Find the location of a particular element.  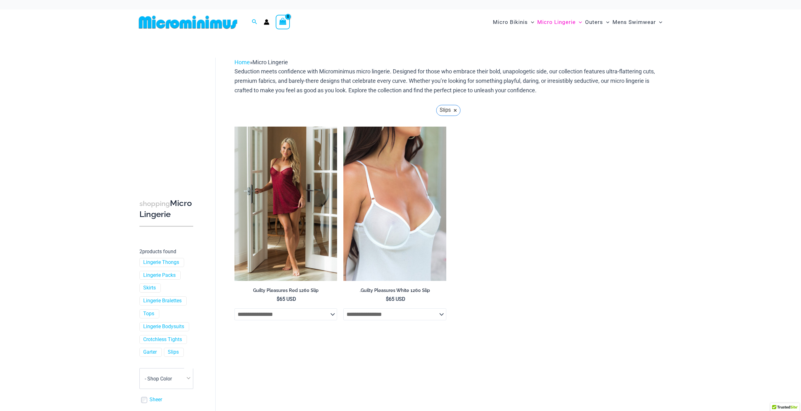

a: Guilty Pleasures Red 1260 Slip is located at coordinates (286, 292).